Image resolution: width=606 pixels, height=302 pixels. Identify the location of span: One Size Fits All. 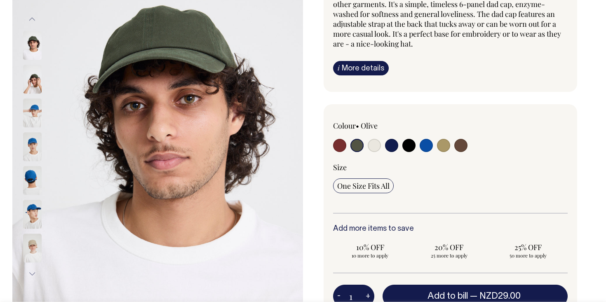
(363, 186).